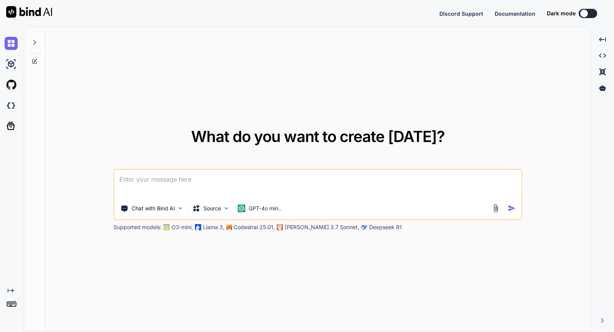 This screenshot has height=332, width=614. What do you see at coordinates (386, 227) in the screenshot?
I see `p: Deepseek R1` at bounding box center [386, 227].